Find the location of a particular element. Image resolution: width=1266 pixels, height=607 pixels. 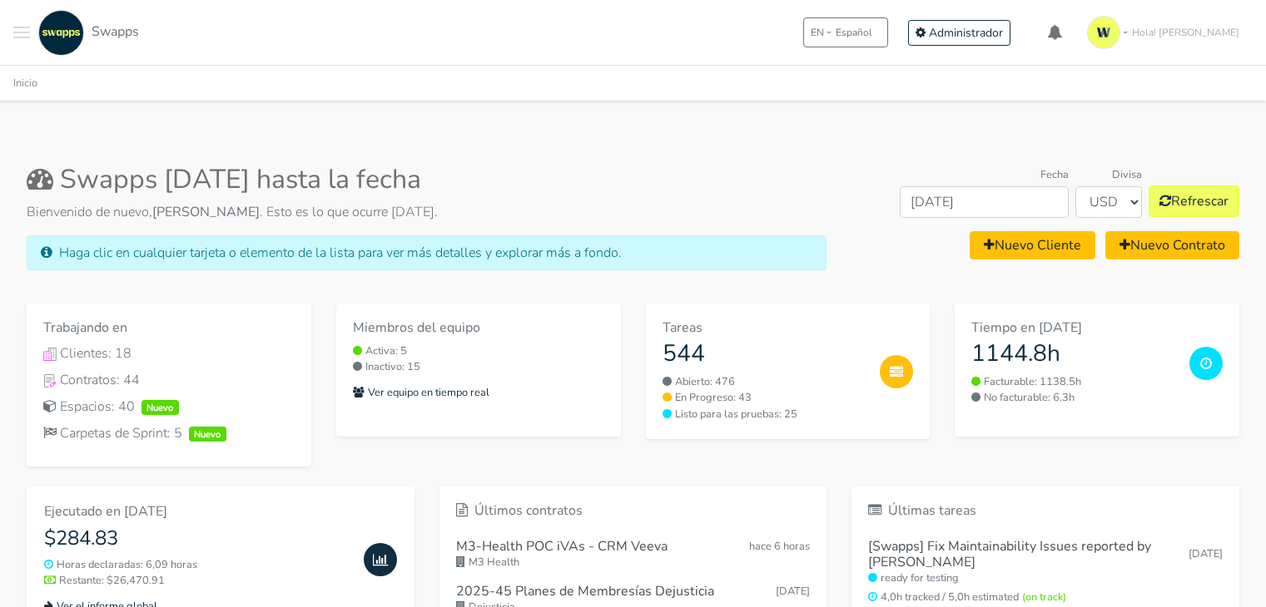

h3: 544 is located at coordinates (765, 354).